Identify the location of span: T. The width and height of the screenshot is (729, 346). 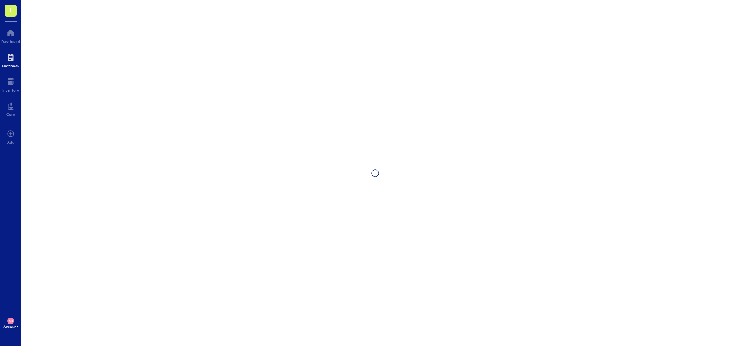
(11, 9).